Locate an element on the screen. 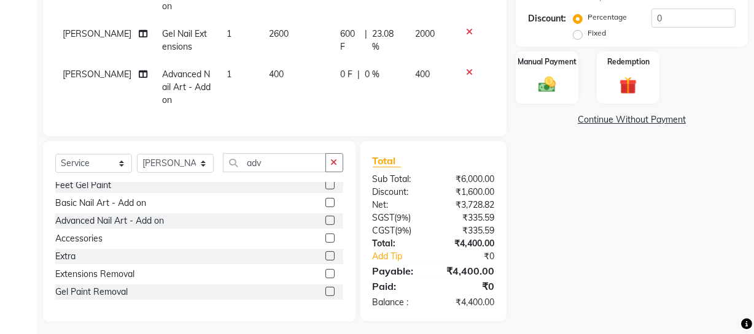 The height and width of the screenshot is (334, 754). span: 600 F is located at coordinates (350, 41).